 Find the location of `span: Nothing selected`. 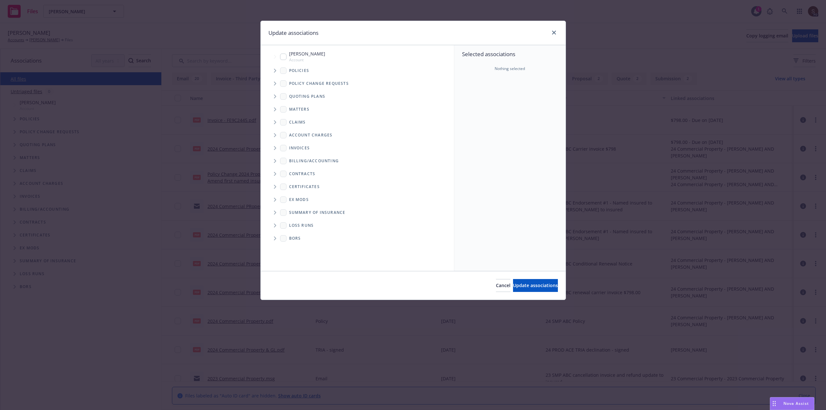

span: Nothing selected is located at coordinates (510, 69).